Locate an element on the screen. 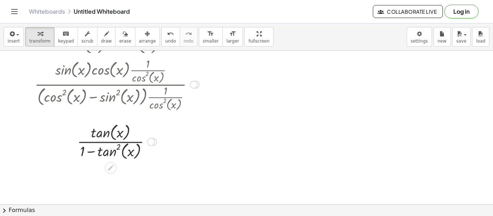  span: insert is located at coordinates (14, 41).